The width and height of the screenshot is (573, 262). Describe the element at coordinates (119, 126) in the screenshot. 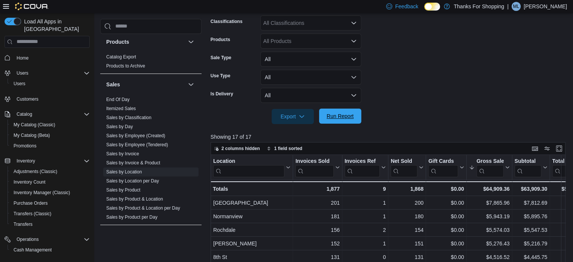

I see `a: Sales by Day` at that location.